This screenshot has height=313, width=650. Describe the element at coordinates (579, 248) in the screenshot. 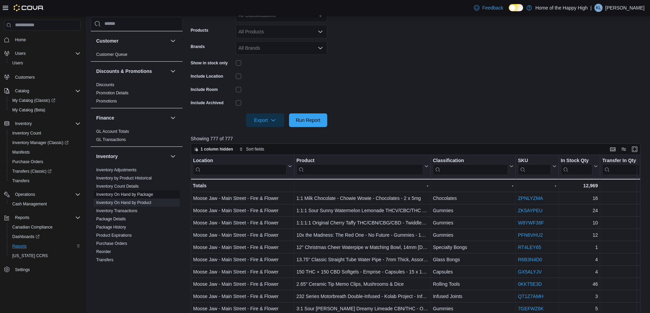

I see `div: 1` at that location.